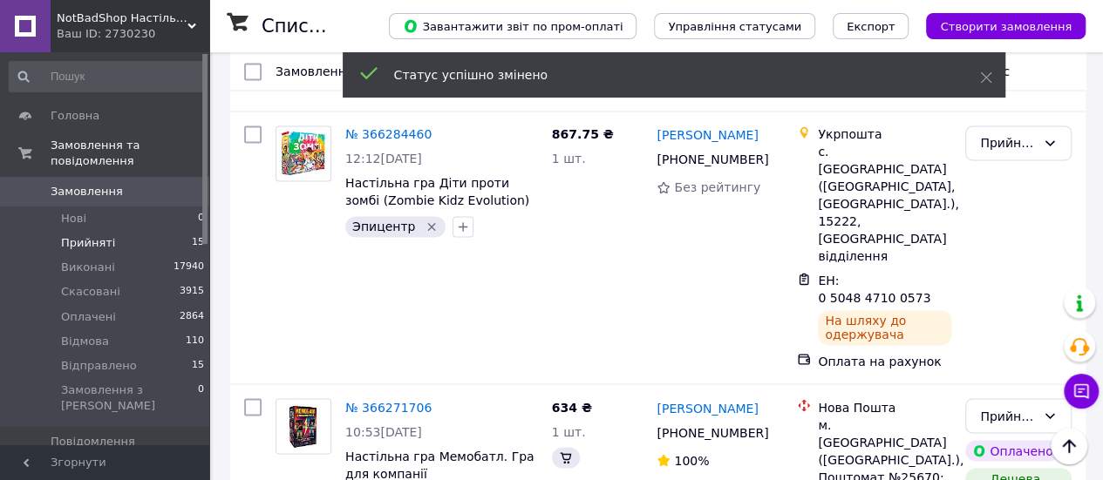 The height and width of the screenshot is (480, 1103). Describe the element at coordinates (884, 328) in the screenshot. I see `div: На шляху до одержувача` at that location.